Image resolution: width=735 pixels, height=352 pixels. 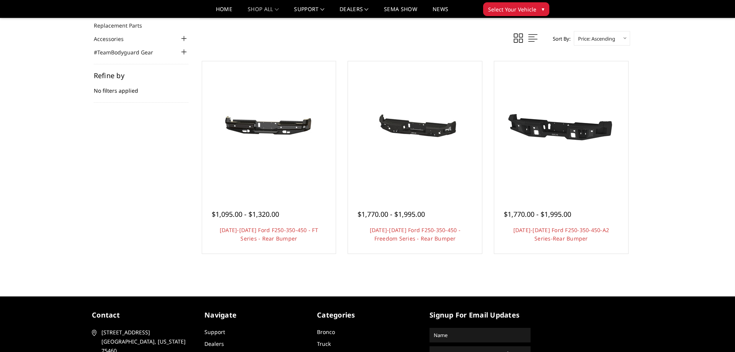 I want to click on a: 2023-2025 Ford F250-350-450 - FT Series - Rear Bumper, so click(x=269, y=128).